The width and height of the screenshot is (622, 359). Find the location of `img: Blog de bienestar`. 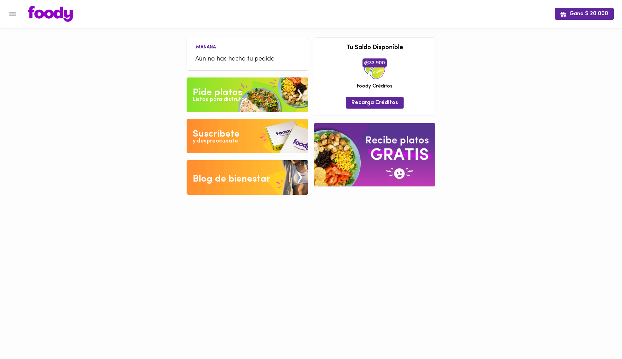

img: Blog de bienestar is located at coordinates (247, 177).